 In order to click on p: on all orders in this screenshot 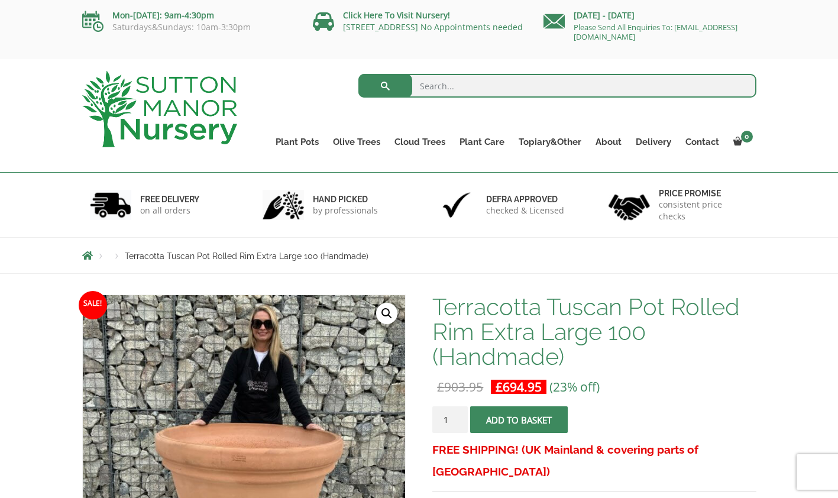, I will do `click(170, 211)`.